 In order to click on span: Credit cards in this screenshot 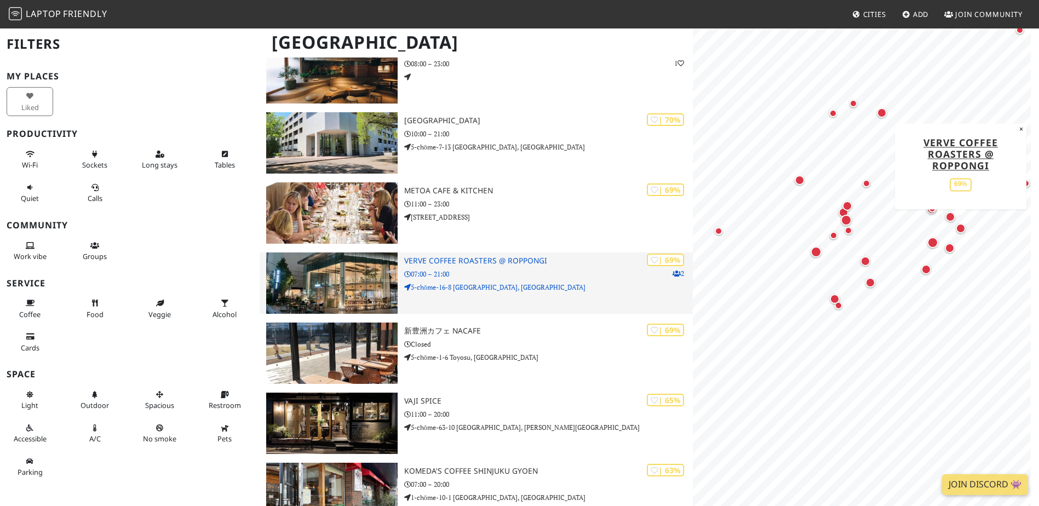, I will do `click(30, 348)`.